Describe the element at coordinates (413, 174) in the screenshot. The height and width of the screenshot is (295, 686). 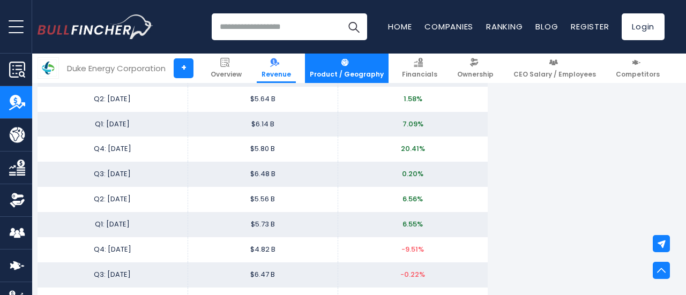
I see `span: 0.20%` at that location.